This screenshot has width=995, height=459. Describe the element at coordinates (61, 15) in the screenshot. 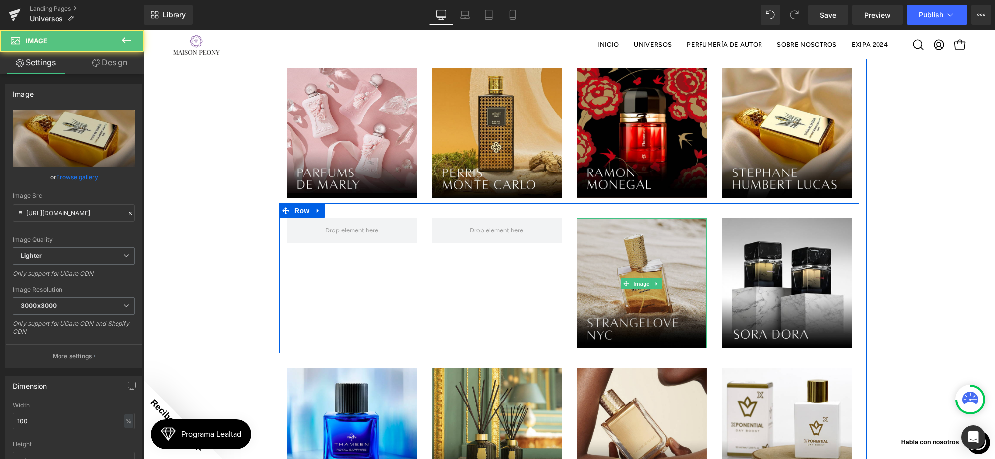

I see `span: Programa Lealtad` at that location.